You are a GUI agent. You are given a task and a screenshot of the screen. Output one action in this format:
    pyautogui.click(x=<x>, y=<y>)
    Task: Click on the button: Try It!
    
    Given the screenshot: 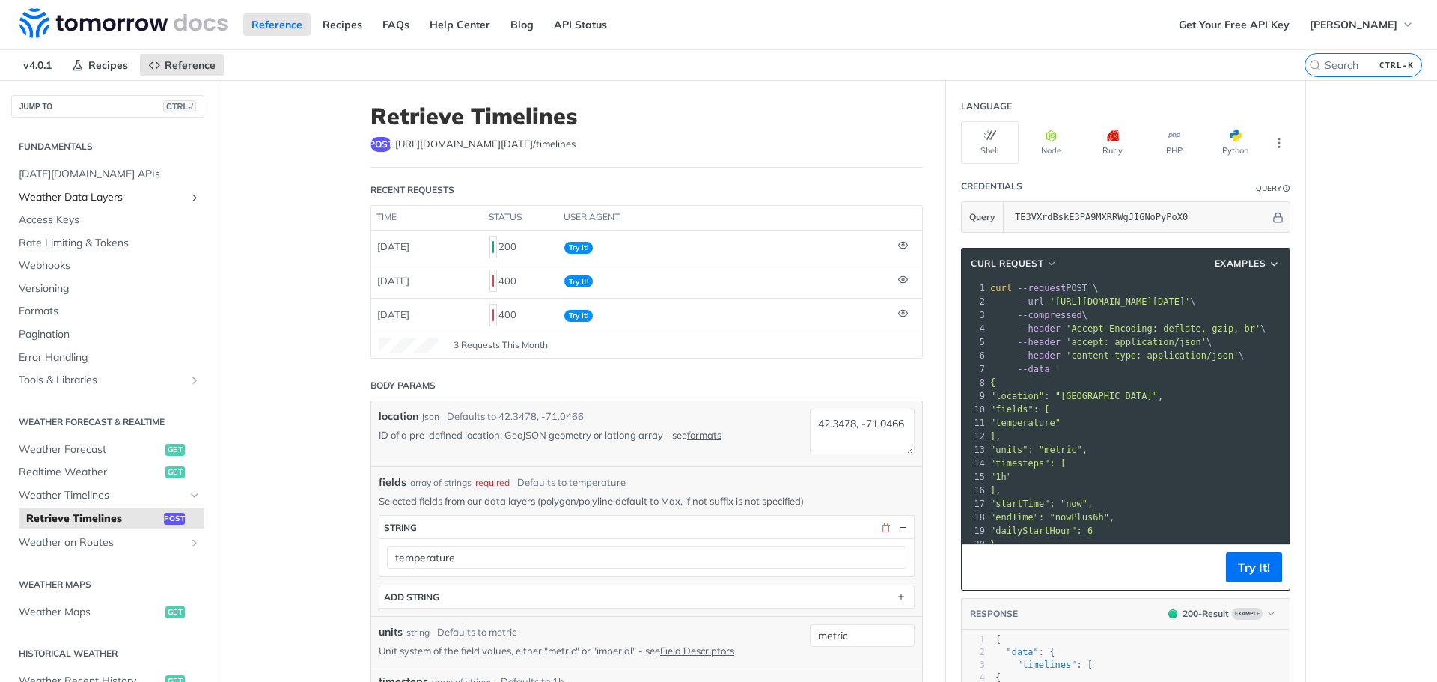 What is the action you would take?
    pyautogui.click(x=1254, y=567)
    